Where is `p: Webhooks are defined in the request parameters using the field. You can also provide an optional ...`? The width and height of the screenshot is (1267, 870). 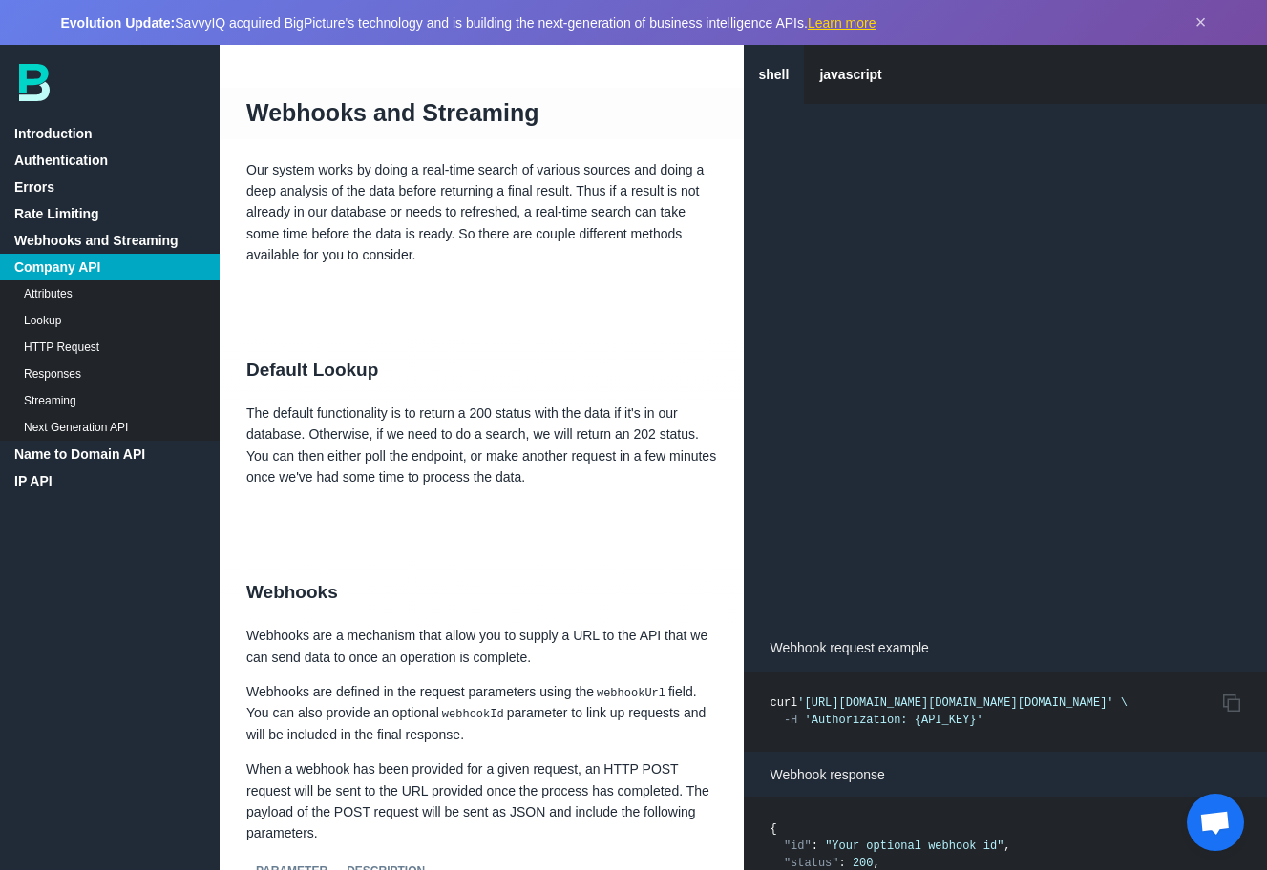 p: Webhooks are defined in the request parameters using the field. You can also provide an optional ... is located at coordinates (481, 713).